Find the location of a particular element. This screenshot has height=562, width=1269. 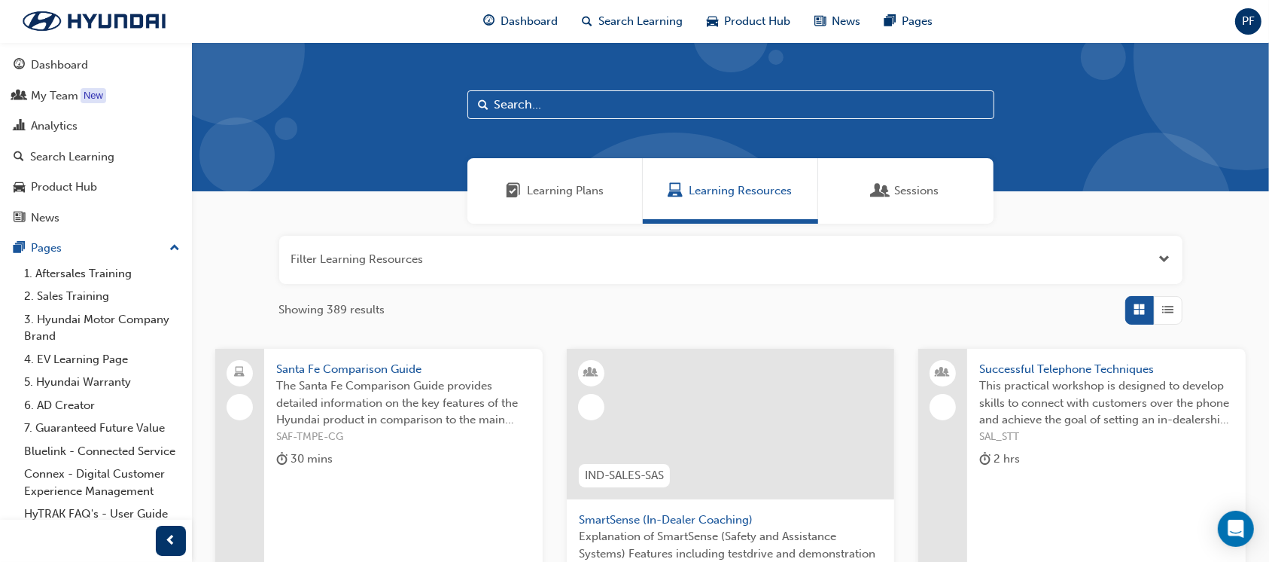

span: PF is located at coordinates (1248, 21).